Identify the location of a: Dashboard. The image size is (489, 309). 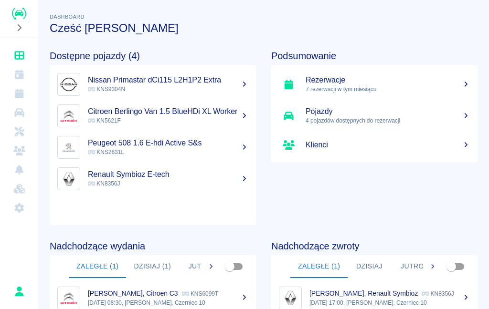
(19, 55).